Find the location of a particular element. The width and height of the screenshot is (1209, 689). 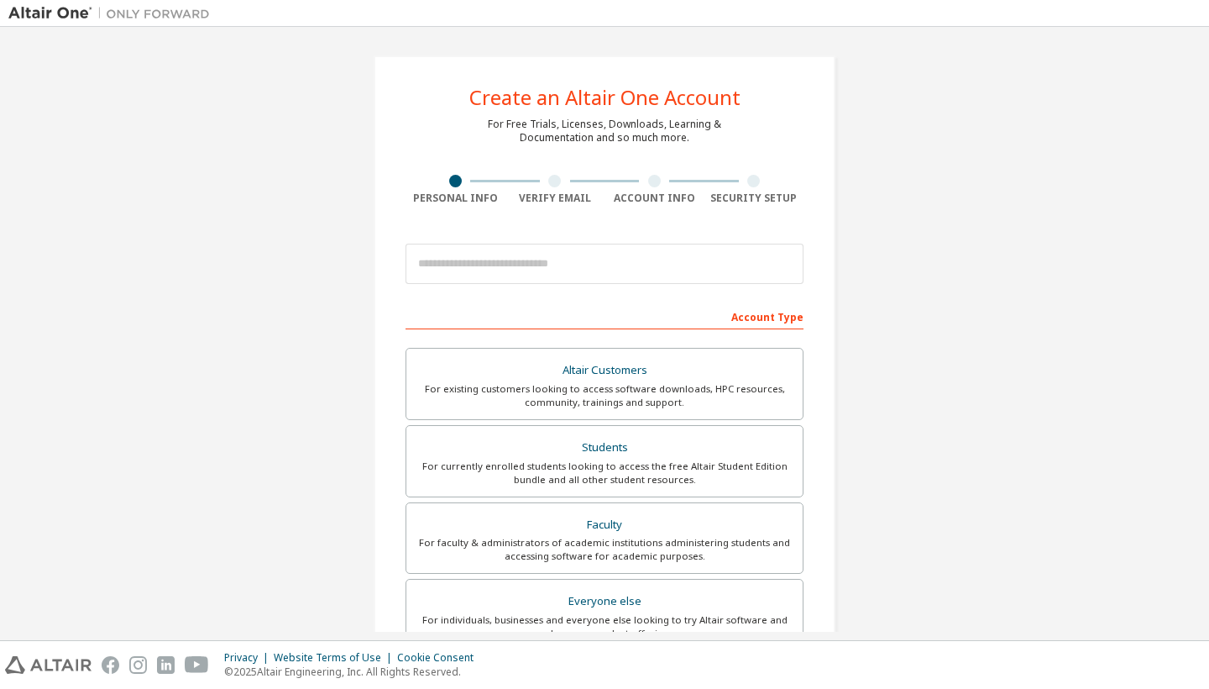

img: Altair One is located at coordinates (113, 13).